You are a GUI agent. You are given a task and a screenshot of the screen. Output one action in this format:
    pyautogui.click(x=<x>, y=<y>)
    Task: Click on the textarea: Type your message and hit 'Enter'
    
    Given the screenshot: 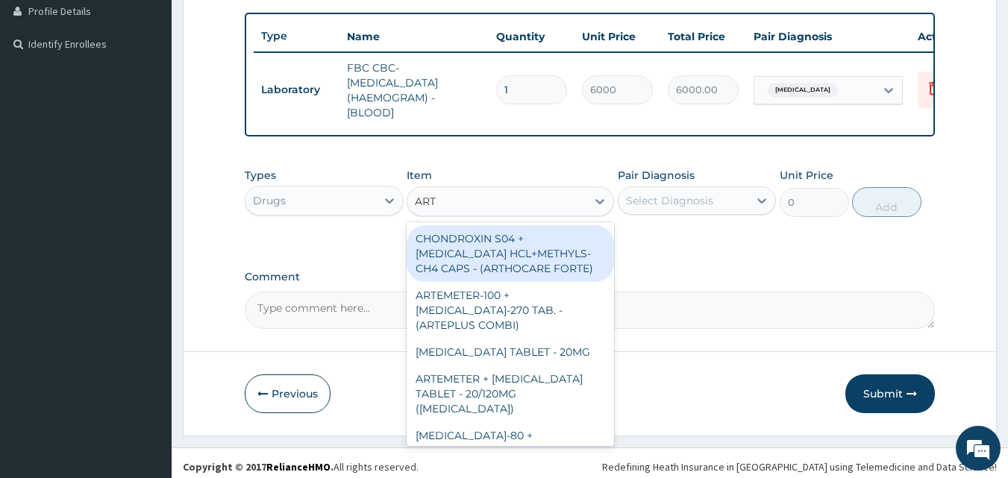 What is the action you would take?
    pyautogui.click(x=146, y=346)
    